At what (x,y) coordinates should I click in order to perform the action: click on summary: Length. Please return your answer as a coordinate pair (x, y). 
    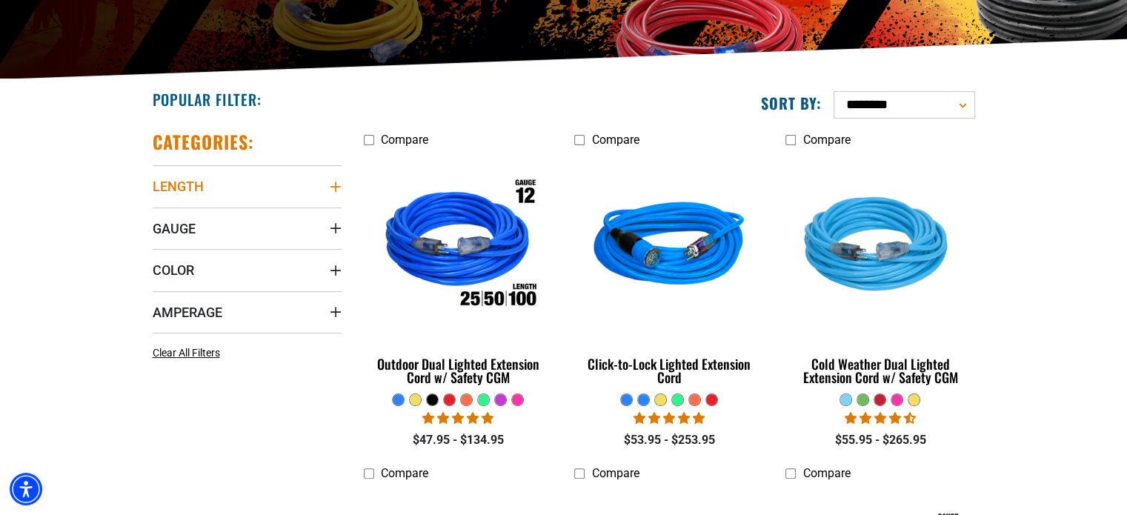
    Looking at the image, I should click on (247, 186).